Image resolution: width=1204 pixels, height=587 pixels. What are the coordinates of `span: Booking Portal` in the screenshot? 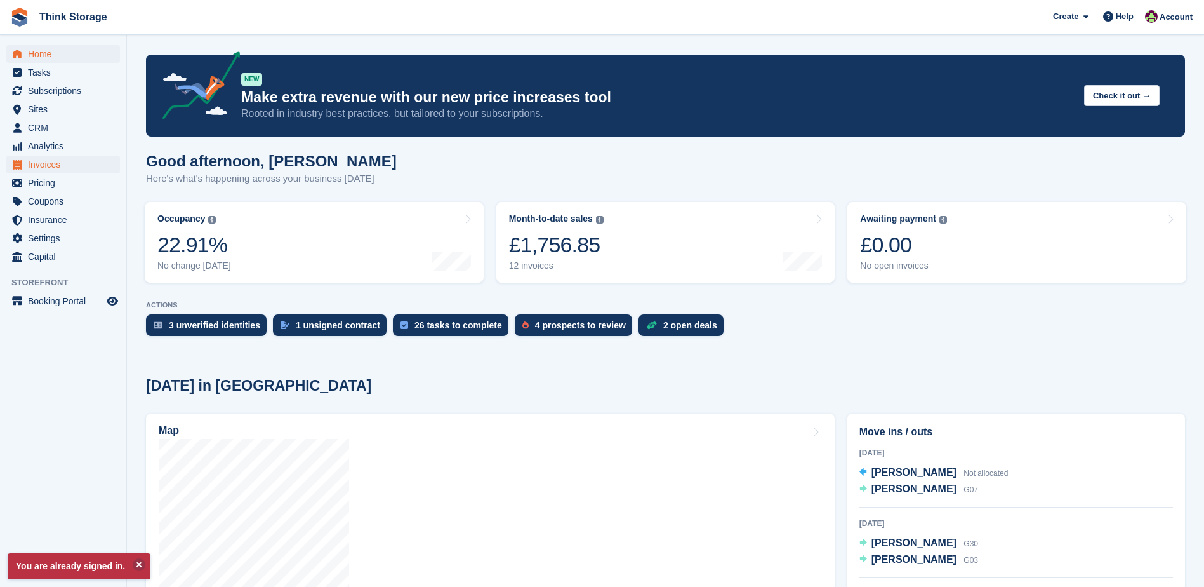 It's located at (66, 301).